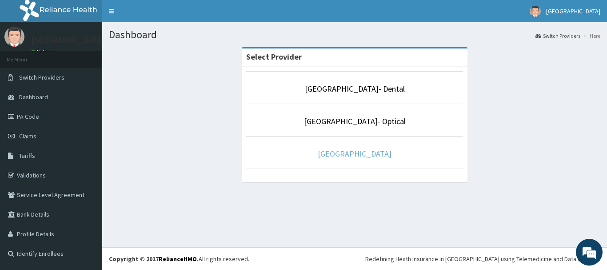 The image size is (607, 270). Describe the element at coordinates (274, 56) in the screenshot. I see `strong: Select Provider` at that location.